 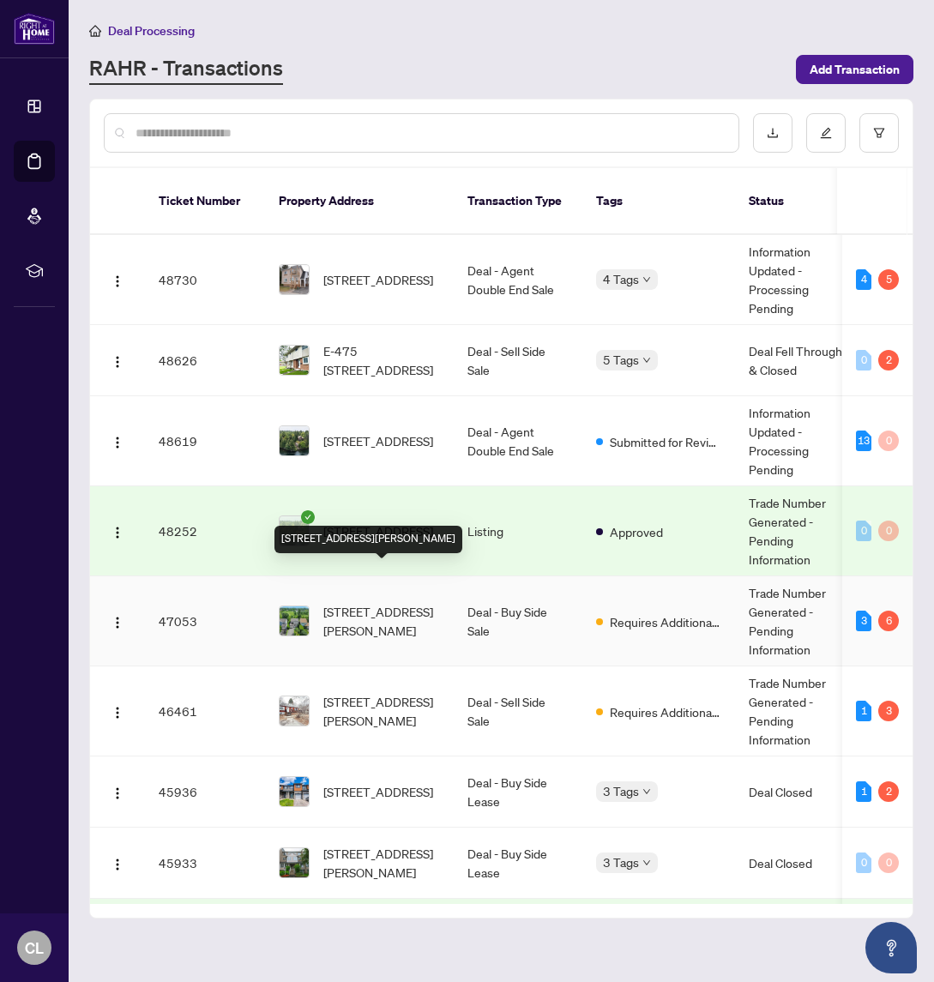 I want to click on a: RAHR - Transactions, so click(x=186, y=69).